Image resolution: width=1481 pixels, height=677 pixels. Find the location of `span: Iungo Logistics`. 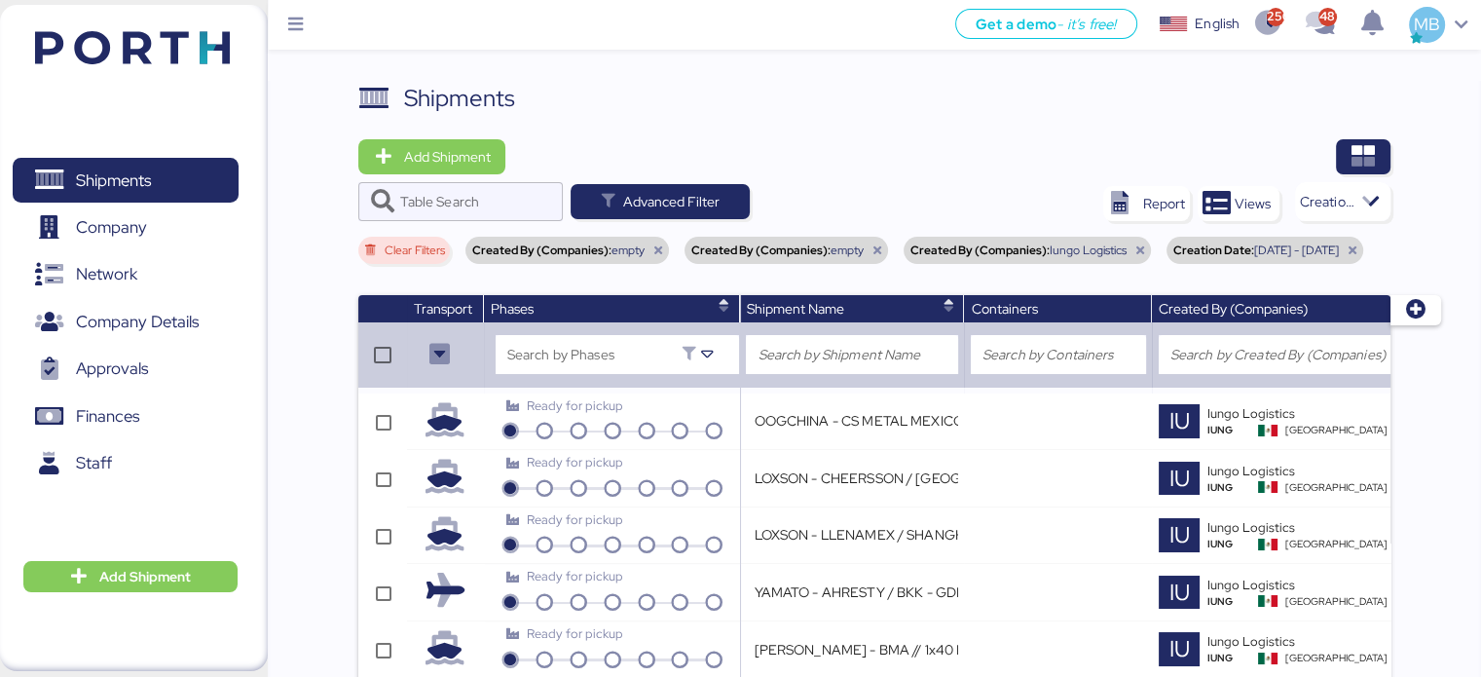

span: Iungo Logistics is located at coordinates (1086, 250).